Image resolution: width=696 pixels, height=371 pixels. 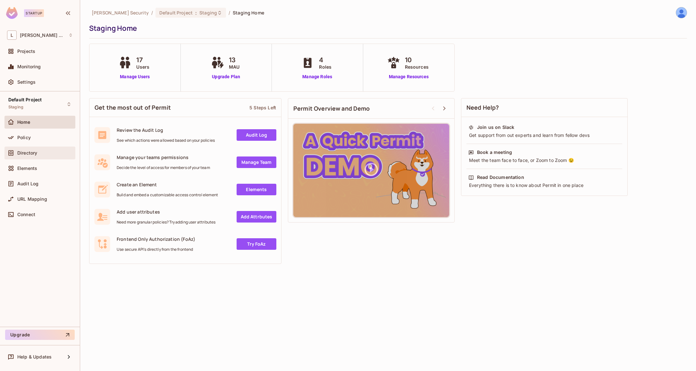 I want to click on span: Users, so click(x=143, y=67).